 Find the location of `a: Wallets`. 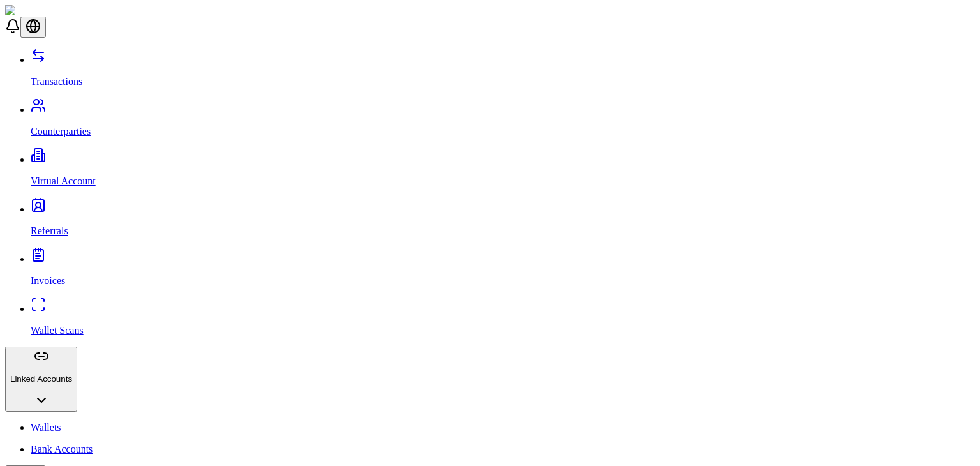

a: Wallets is located at coordinates (503, 427).